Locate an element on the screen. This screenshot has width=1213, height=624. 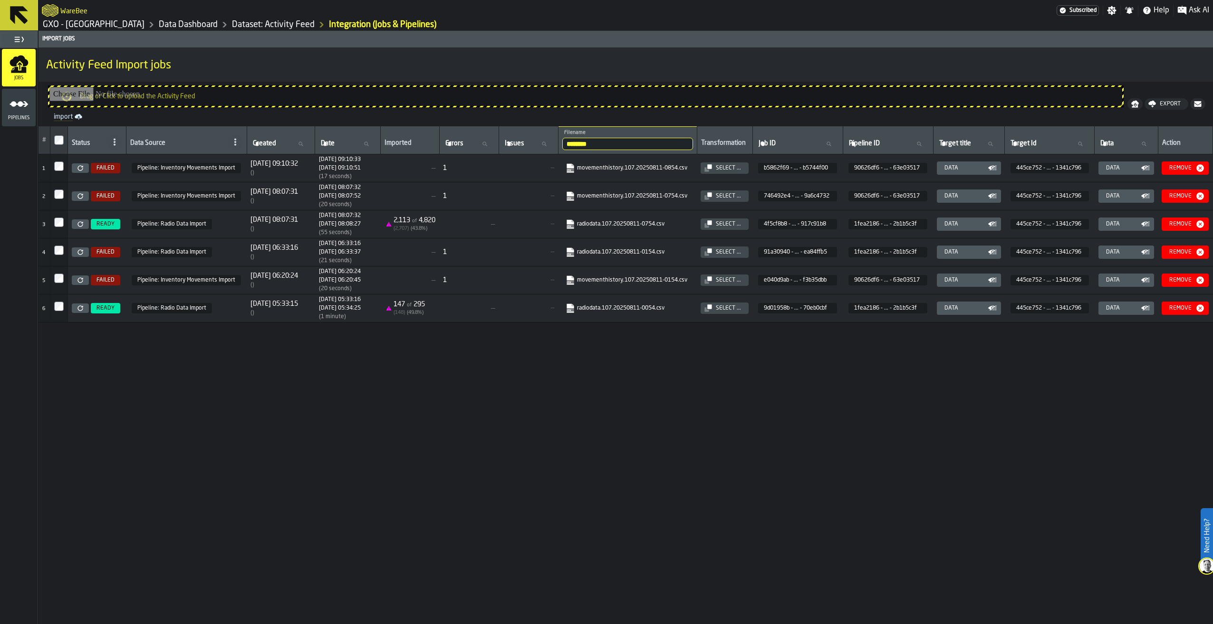
label: InputCheckbox-label-react-aria1617171529-:r3d: is located at coordinates (59, 166).